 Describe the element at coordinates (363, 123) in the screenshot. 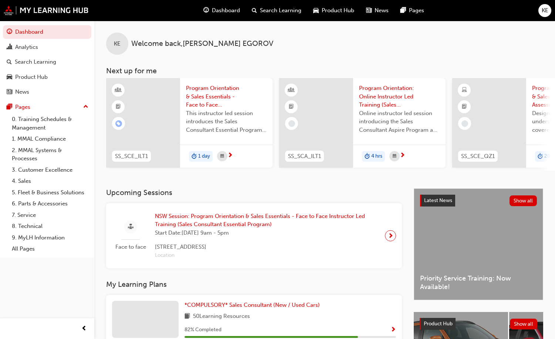

I see `a: SS_SCA_ILT1Program Orientation: Online Instructor Led Training (Sales Consultant Aspire Program)O...` at that location.